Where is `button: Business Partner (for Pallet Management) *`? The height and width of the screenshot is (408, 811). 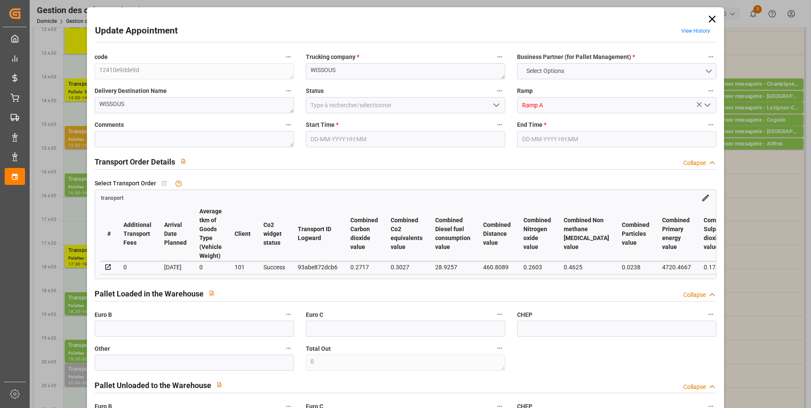
button: Business Partner (for Pallet Management) * is located at coordinates (711, 57).